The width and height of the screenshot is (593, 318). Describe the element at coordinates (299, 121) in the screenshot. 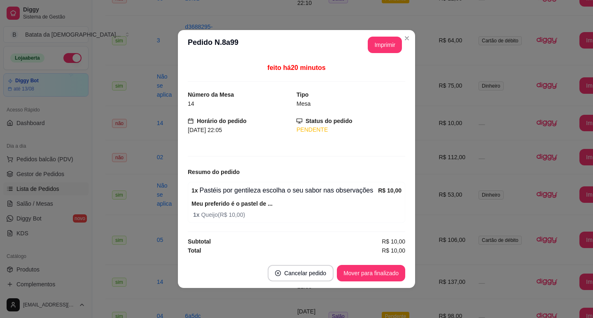

I see `span: desktop` at that location.